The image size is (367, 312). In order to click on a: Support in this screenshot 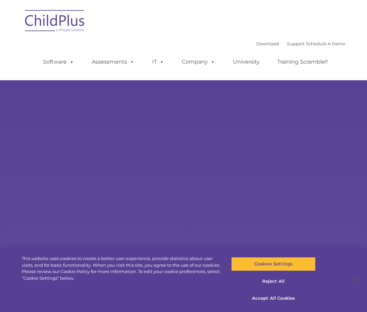, I will do `click(295, 44)`.